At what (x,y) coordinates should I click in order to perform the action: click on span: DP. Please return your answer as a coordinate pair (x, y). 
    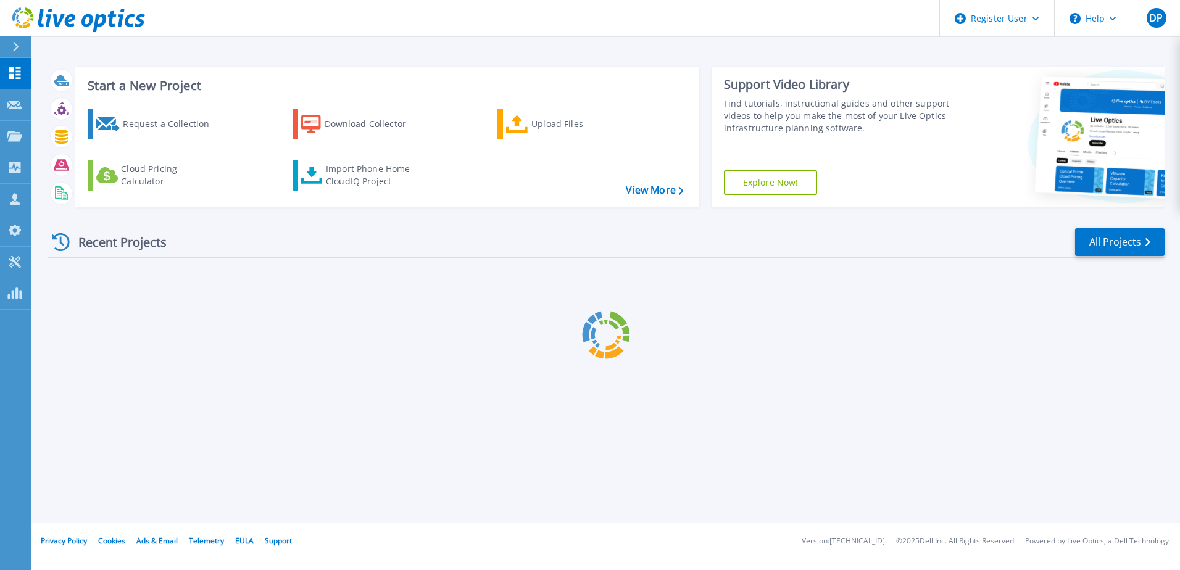
    Looking at the image, I should click on (1156, 18).